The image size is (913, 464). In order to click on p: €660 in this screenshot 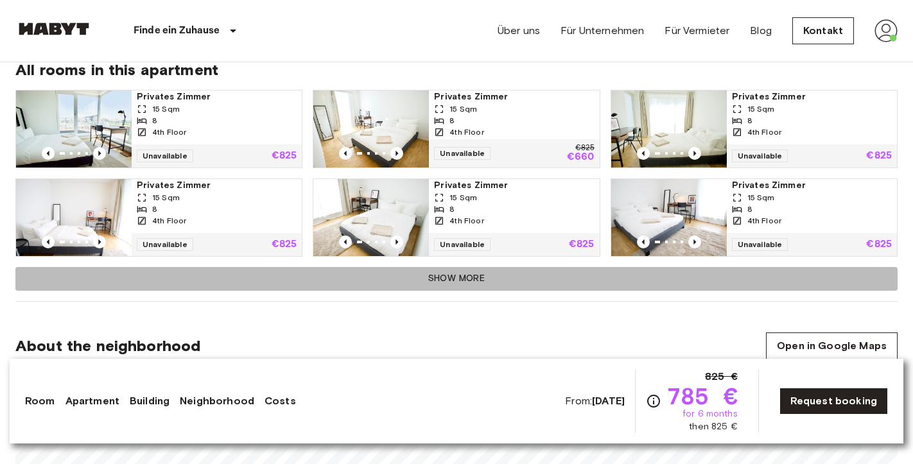, I will do `click(580, 157)`.